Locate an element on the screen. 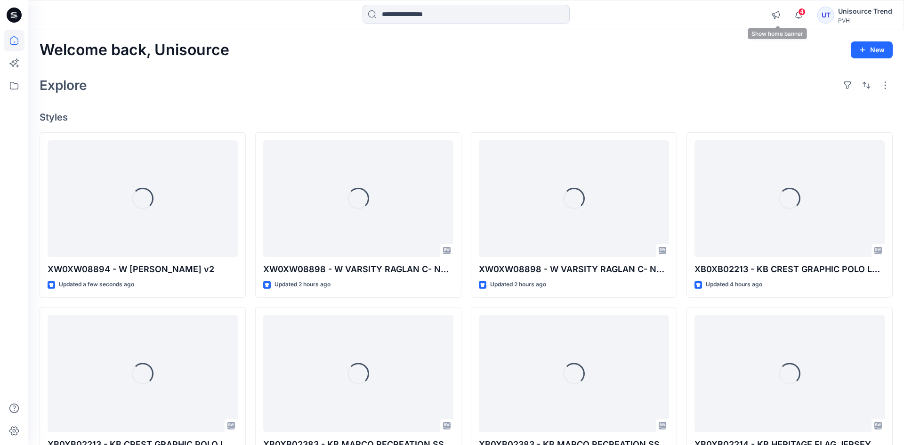  h2: Explore is located at coordinates (63, 85).